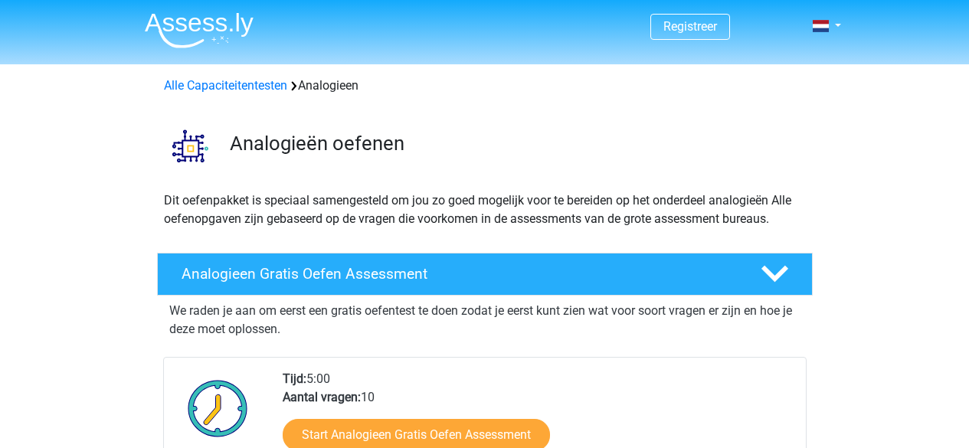 The image size is (969, 448). I want to click on a: Alle Capaciteitentesten, so click(225, 85).